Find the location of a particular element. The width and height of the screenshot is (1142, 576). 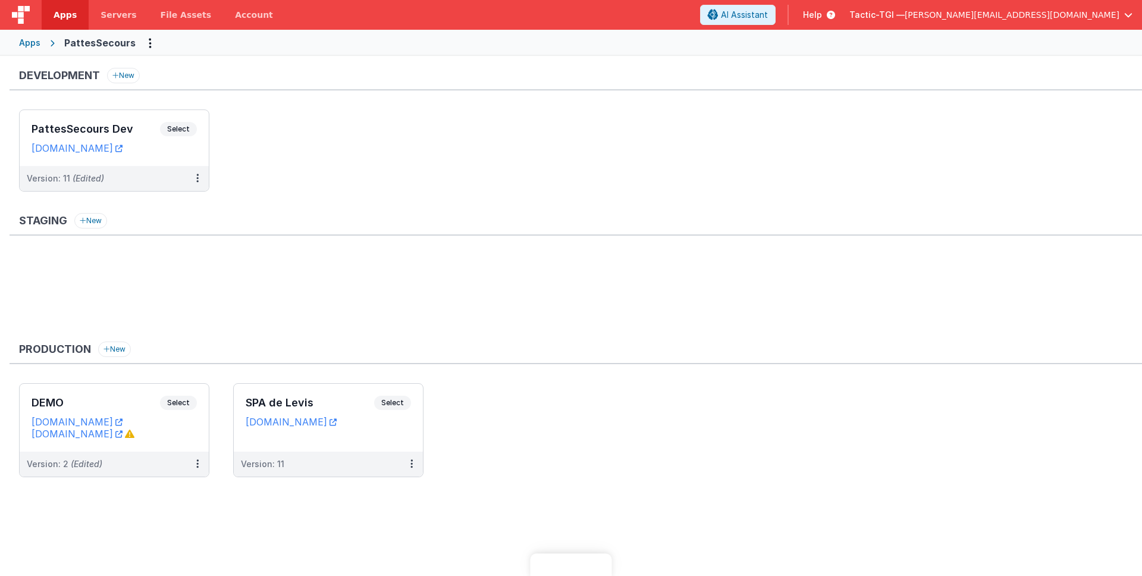

div: Apps is located at coordinates (30, 43).